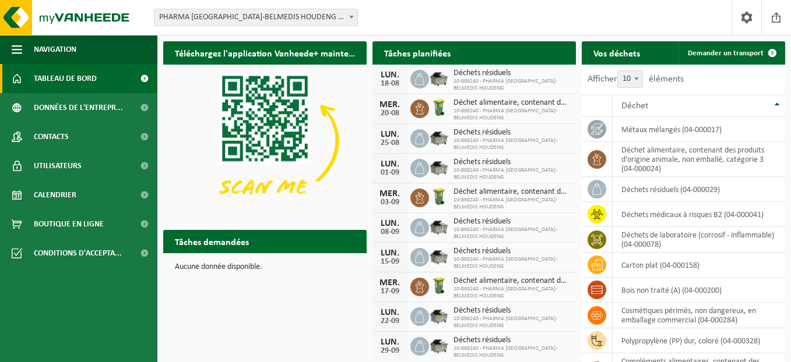 This screenshot has width=791, height=362. What do you see at coordinates (390, 351) in the screenshot?
I see `div: 29-09` at bounding box center [390, 351].